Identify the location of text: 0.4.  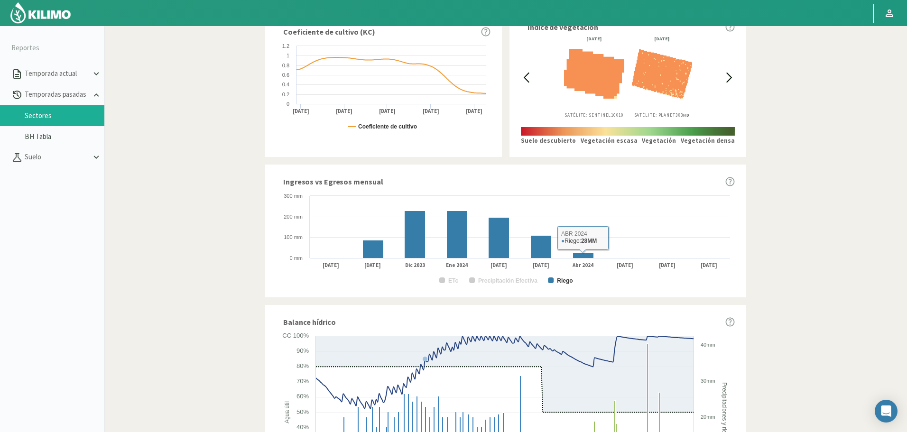
(286, 84).